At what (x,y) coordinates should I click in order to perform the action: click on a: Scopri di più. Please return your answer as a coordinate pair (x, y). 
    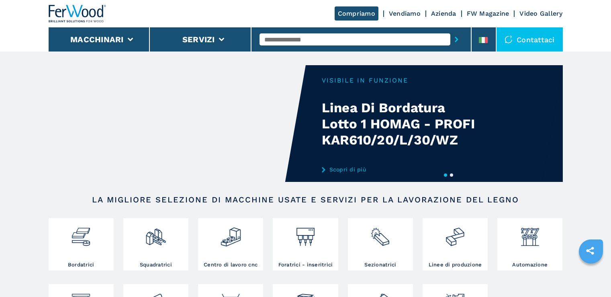
    Looking at the image, I should click on (401, 169).